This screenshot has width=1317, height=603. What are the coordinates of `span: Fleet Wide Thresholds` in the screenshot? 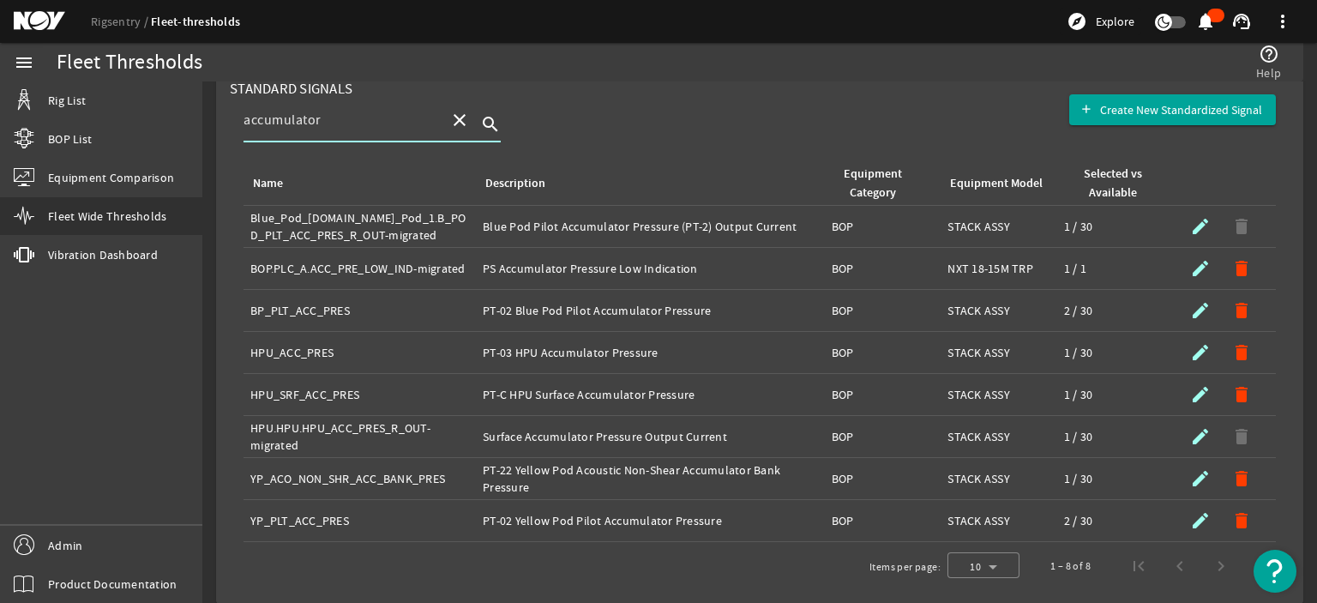 It's located at (107, 216).